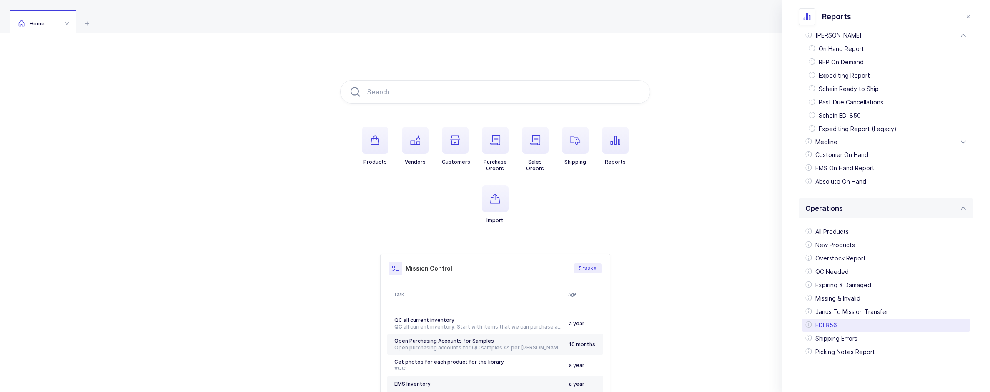 This screenshot has height=392, width=990. Describe the element at coordinates (886, 325) in the screenshot. I see `div: EDI 856` at that location.